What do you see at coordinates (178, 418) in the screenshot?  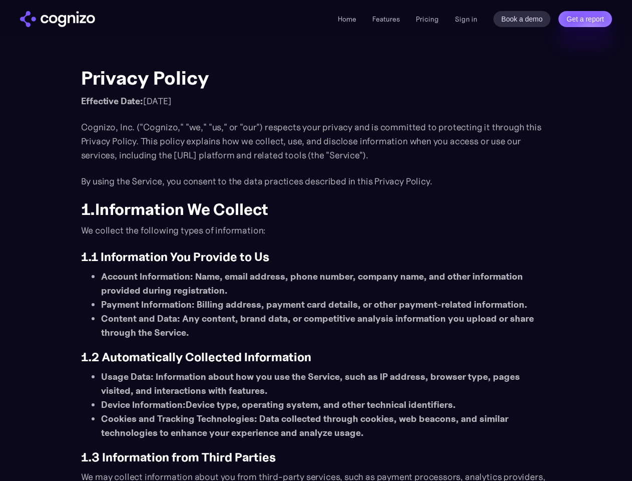 I see `strong: Cookies and Tracking Technologies` at bounding box center [178, 418].